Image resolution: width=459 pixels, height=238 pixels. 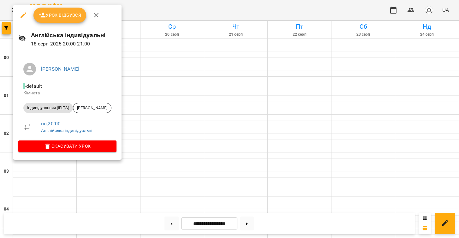 I want to click on button: Урок відбувся, so click(x=60, y=15).